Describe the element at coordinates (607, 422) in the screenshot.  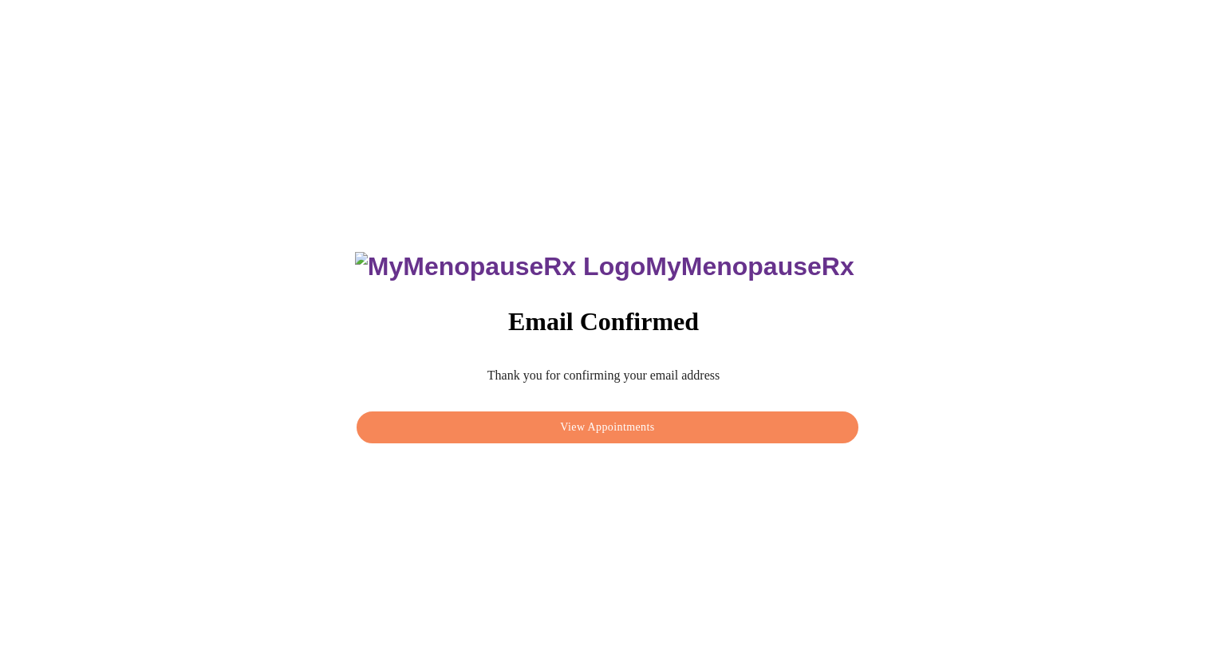
I see `a: View Appointments` at that location.